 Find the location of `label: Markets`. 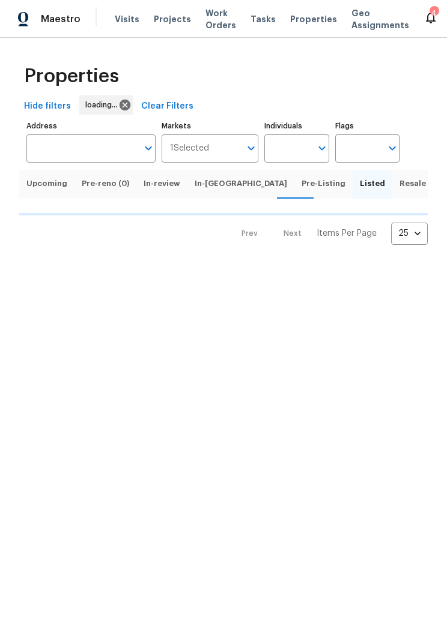

label: Markets is located at coordinates (210, 126).